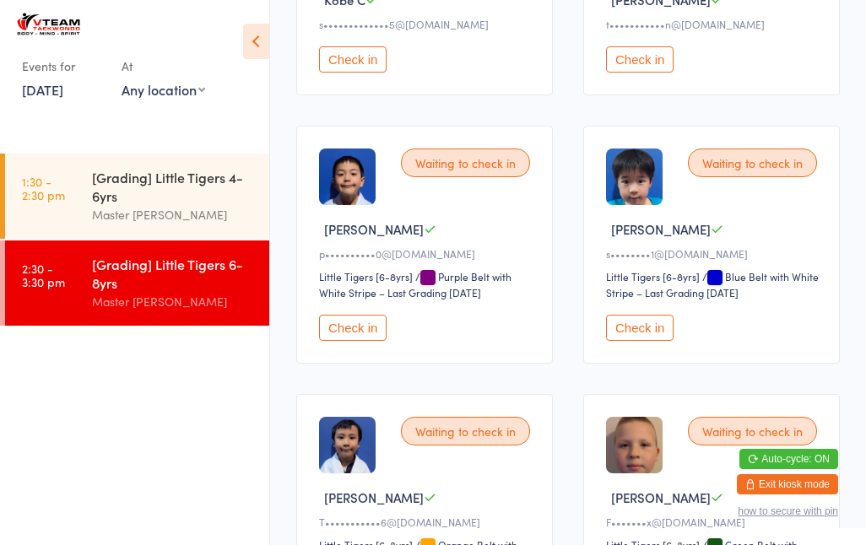 The image size is (866, 545). Describe the element at coordinates (788, 459) in the screenshot. I see `button: Auto-cycle: ON` at that location.